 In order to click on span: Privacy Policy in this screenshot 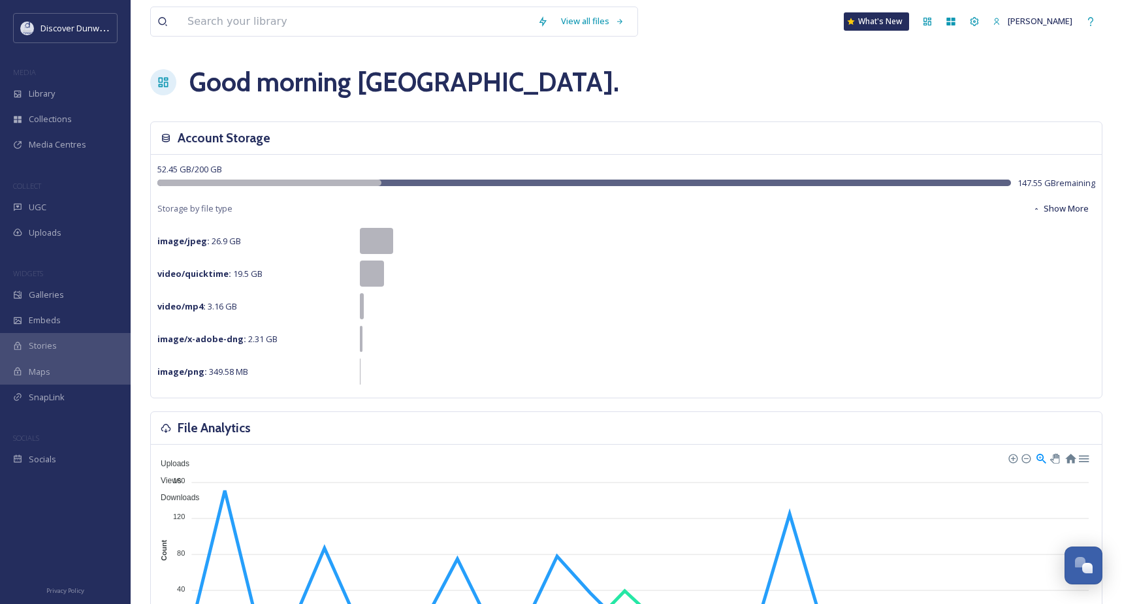, I will do `click(65, 590)`.